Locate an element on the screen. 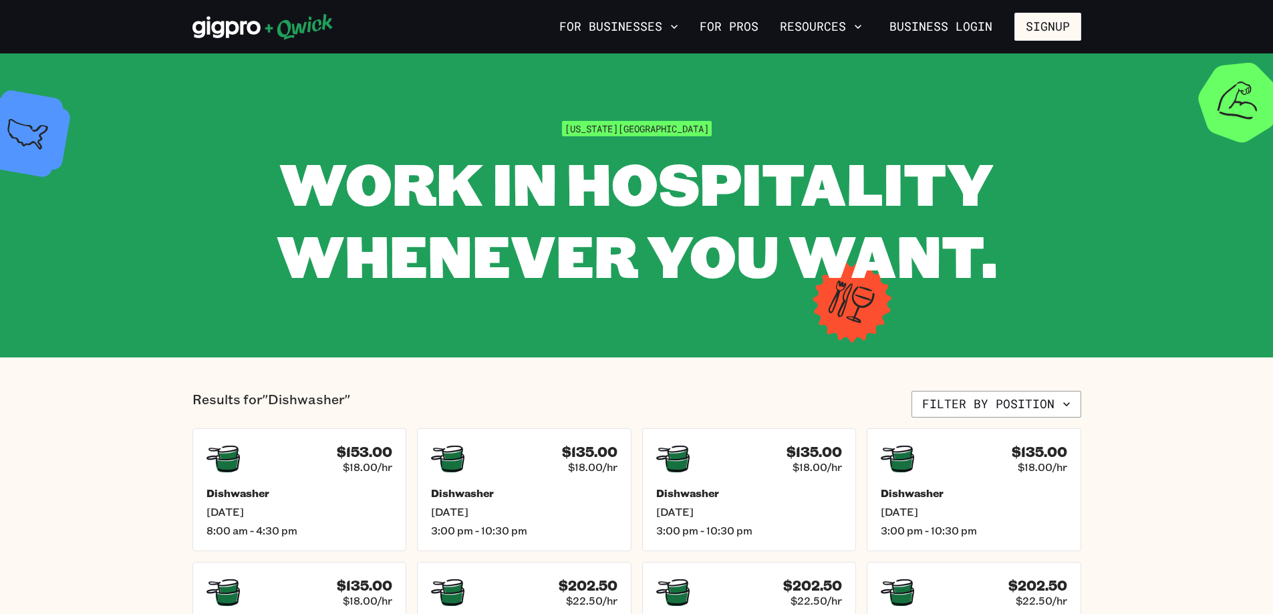  span: 8:00 am - 4:30 pm is located at coordinates (299, 530).